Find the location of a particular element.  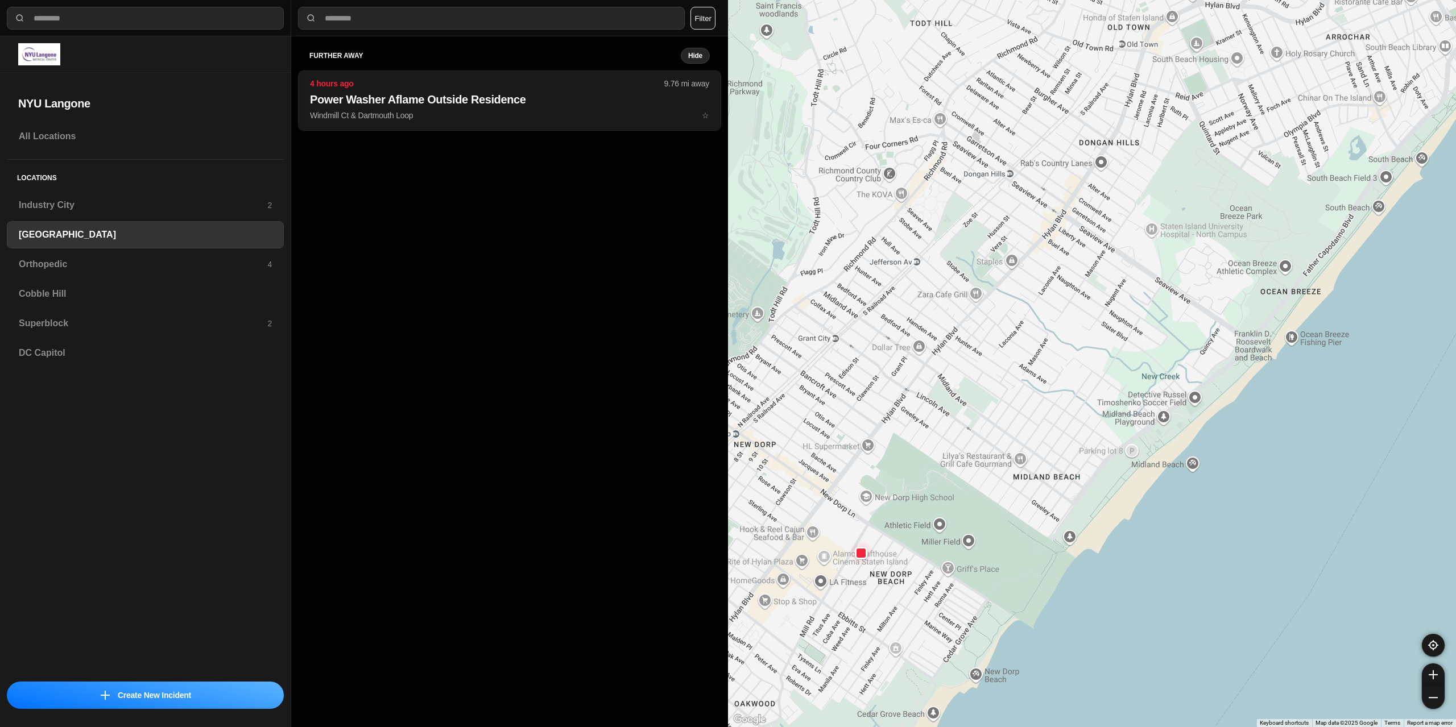

h3: DC Capitol is located at coordinates (145, 353).